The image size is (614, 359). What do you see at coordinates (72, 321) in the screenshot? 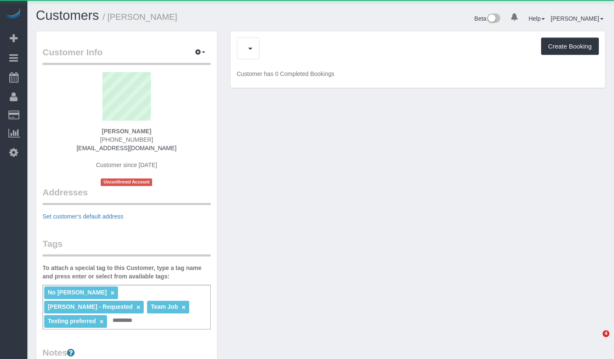
I see `span: Texting preferred` at bounding box center [72, 321].